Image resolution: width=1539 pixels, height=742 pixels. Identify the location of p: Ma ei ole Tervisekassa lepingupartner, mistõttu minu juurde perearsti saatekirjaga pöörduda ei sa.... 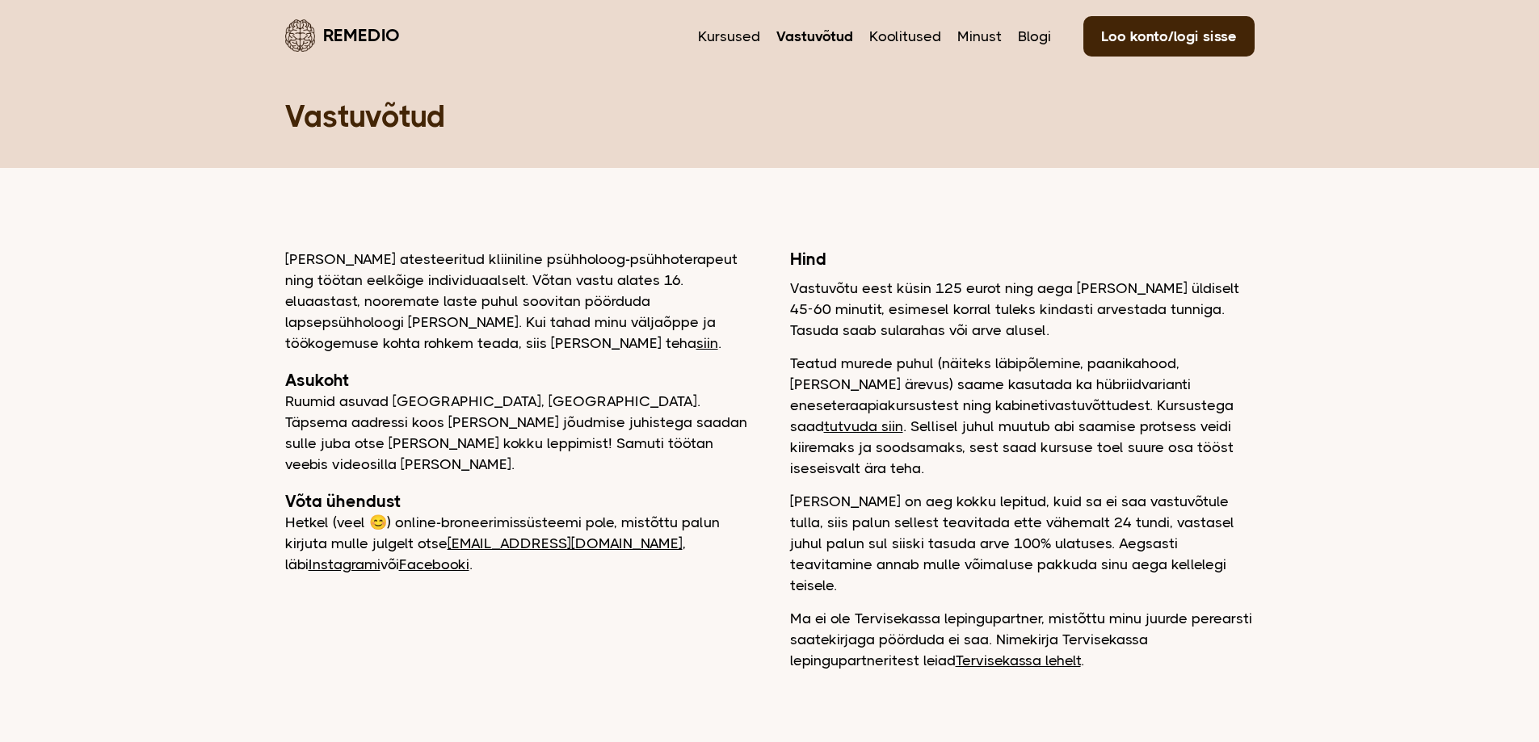
(1022, 640).